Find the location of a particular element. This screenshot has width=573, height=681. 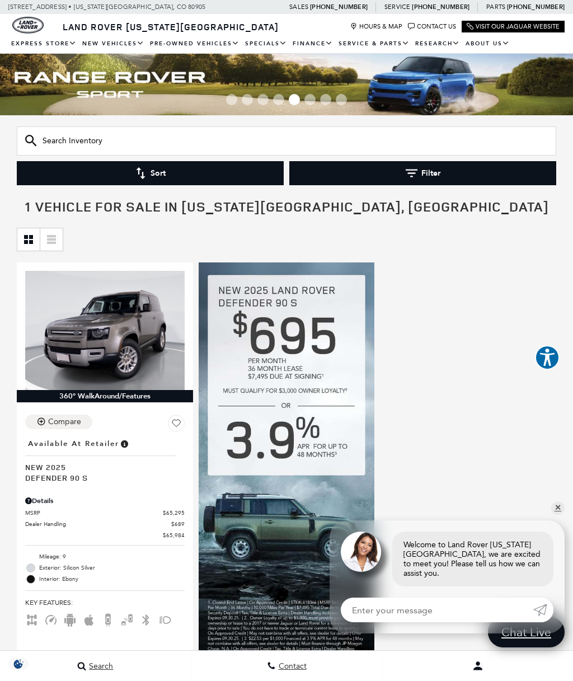

a: About Us is located at coordinates (487, 44).